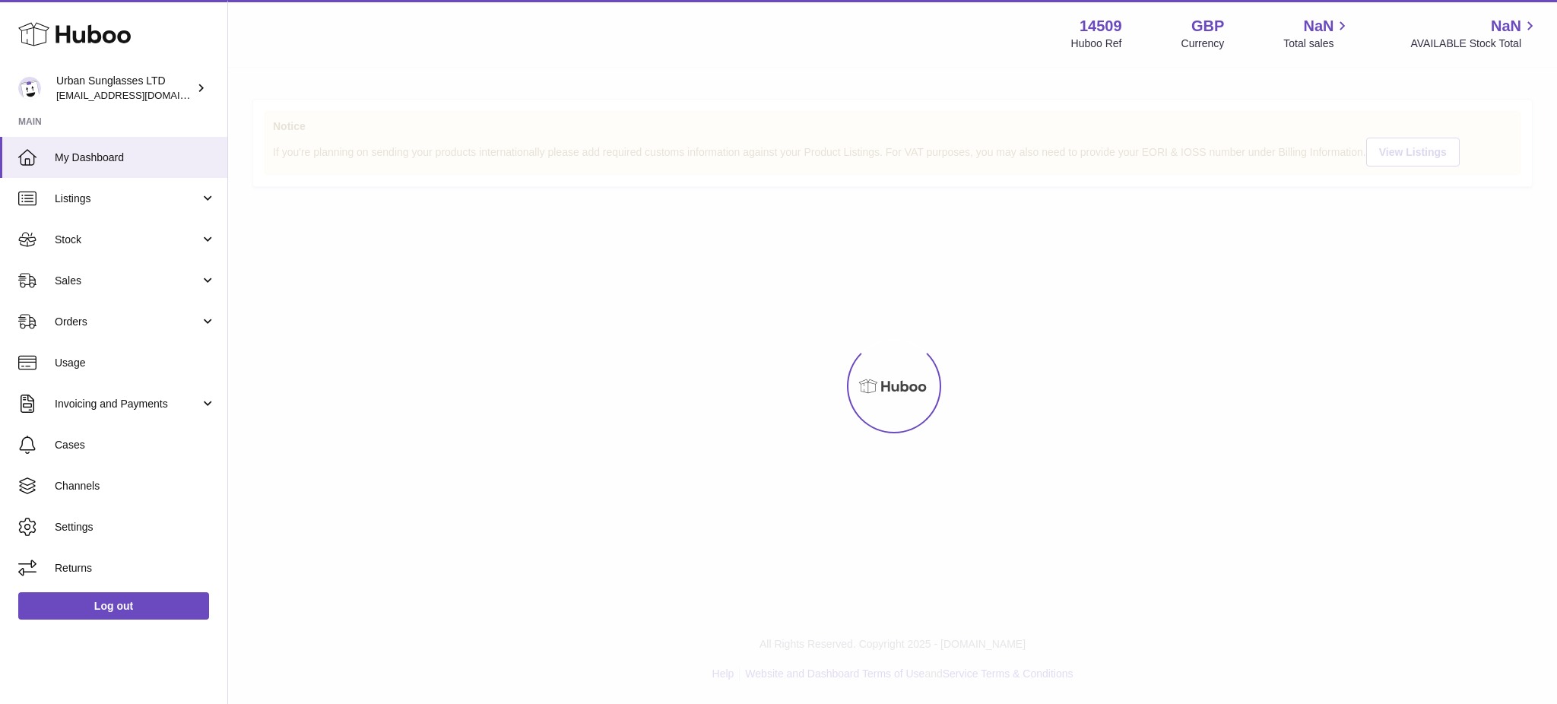  What do you see at coordinates (113, 606) in the screenshot?
I see `a: Log out` at bounding box center [113, 606].